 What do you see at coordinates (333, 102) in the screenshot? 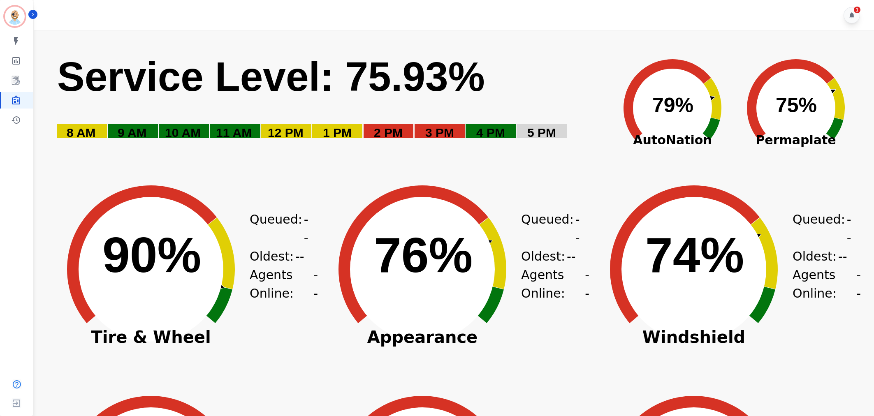
I see `svg: Service Level: 0%` at bounding box center [333, 102].